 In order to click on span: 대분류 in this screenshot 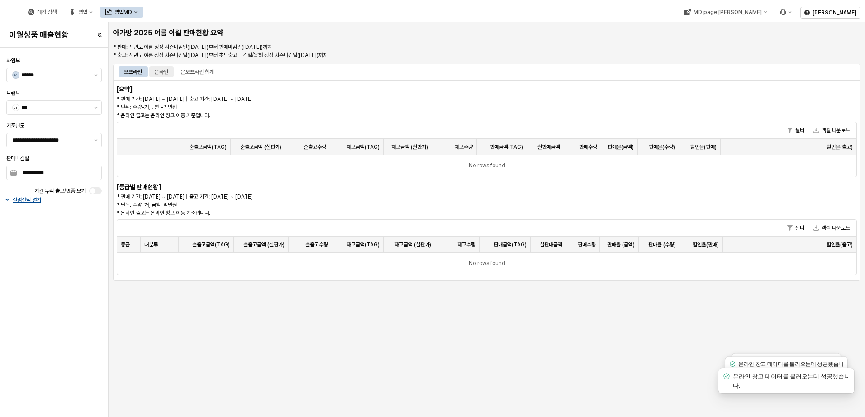, I will do `click(151, 245)`.